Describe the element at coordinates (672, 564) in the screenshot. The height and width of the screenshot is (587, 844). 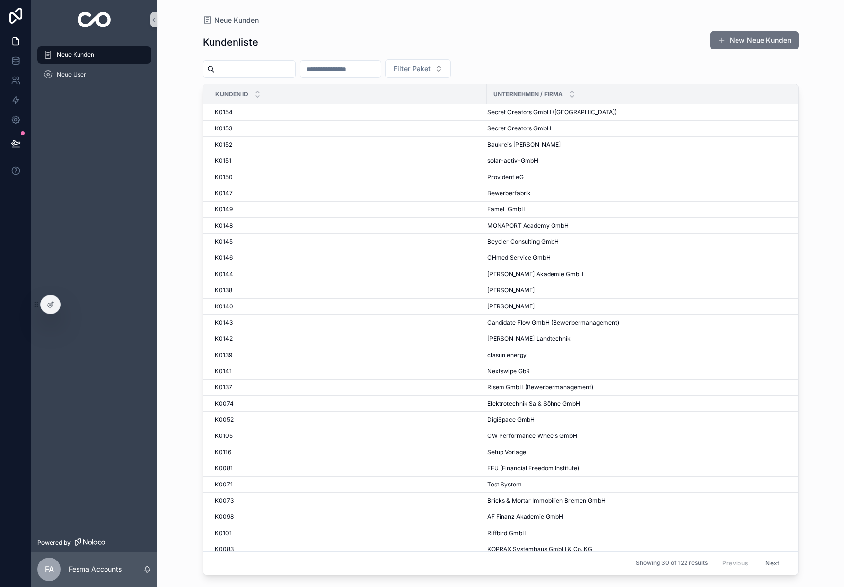
I see `span: Showing 30 of 122 results` at that location.